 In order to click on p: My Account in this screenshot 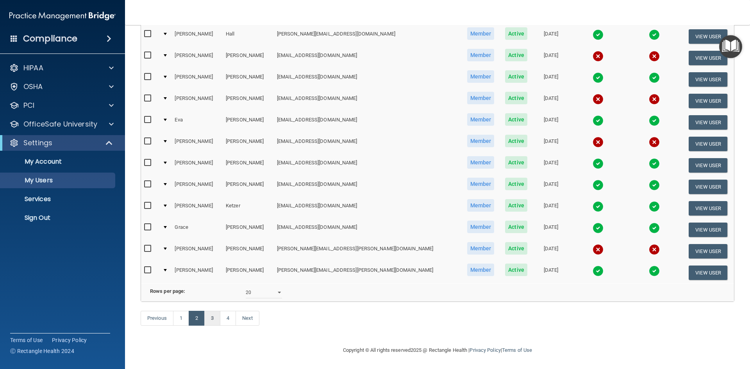, I will do `click(58, 162)`.